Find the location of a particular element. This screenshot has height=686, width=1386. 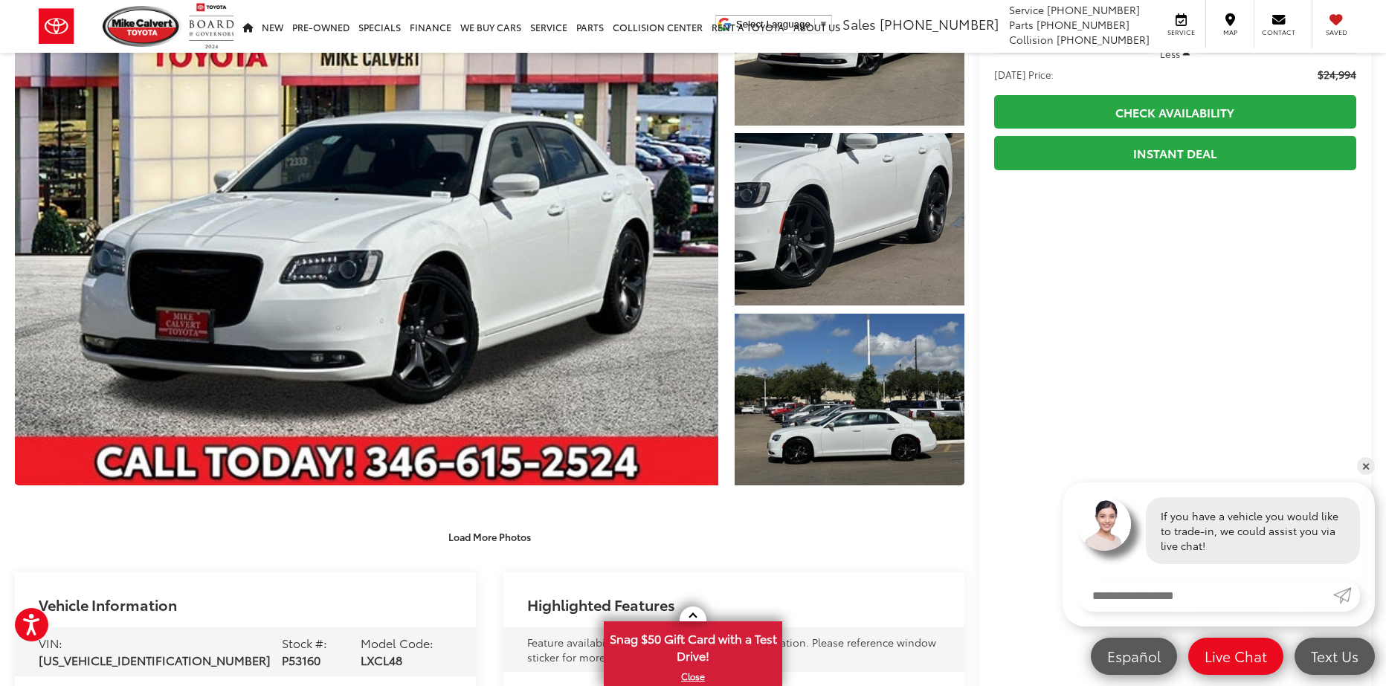

span: Text Us is located at coordinates (1335, 656).